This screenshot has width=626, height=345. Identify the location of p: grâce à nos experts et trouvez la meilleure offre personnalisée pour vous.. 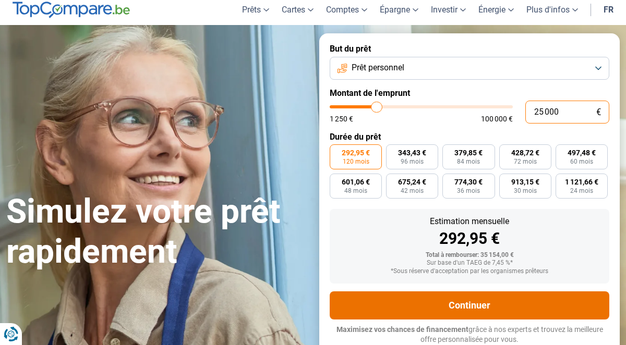
(469, 335).